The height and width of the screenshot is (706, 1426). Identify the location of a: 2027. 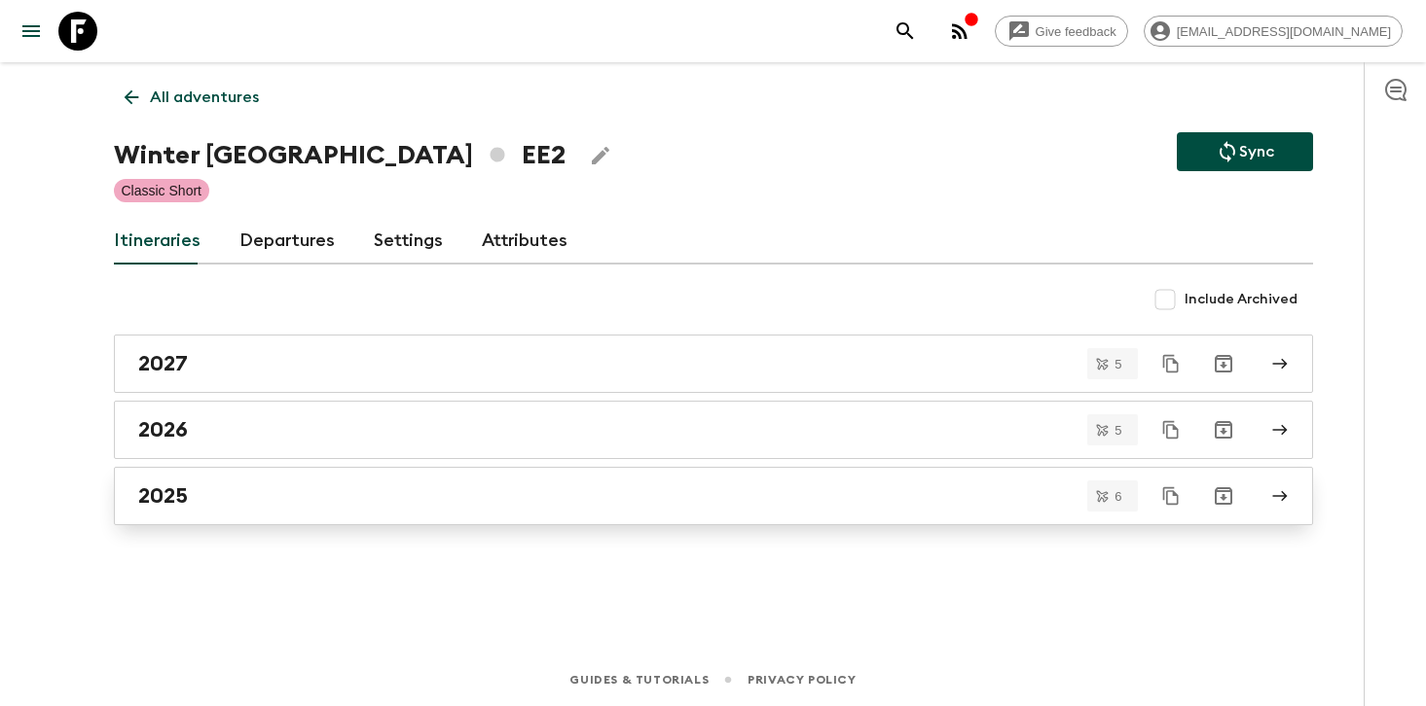
(713, 364).